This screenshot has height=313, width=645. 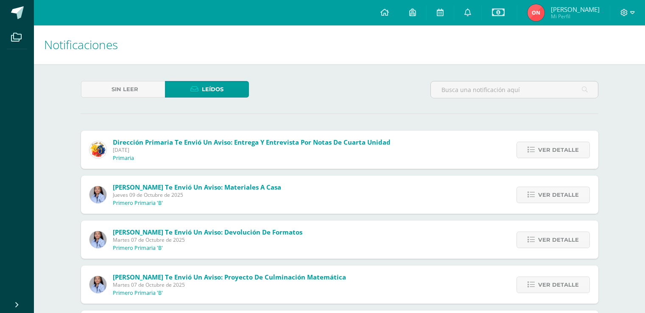 What do you see at coordinates (197, 195) in the screenshot?
I see `span: Jueves 09 de Octubre de 2025` at bounding box center [197, 195].